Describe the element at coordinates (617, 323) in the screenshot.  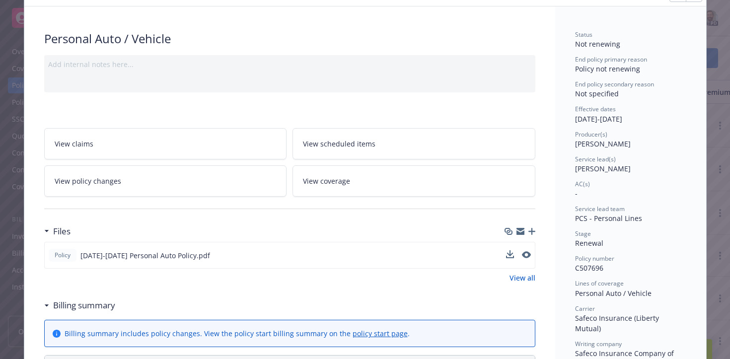
I see `span: Safeco Insurance (Liberty Mutual)` at that location.